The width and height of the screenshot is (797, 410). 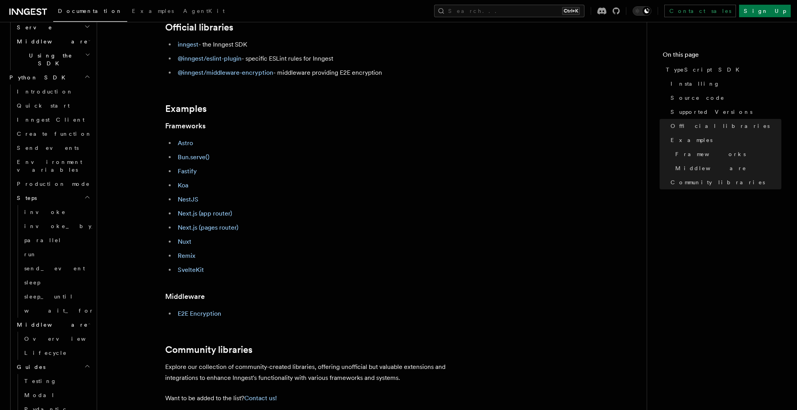 What do you see at coordinates (204, 11) in the screenshot?
I see `span: AgentKit` at bounding box center [204, 11].